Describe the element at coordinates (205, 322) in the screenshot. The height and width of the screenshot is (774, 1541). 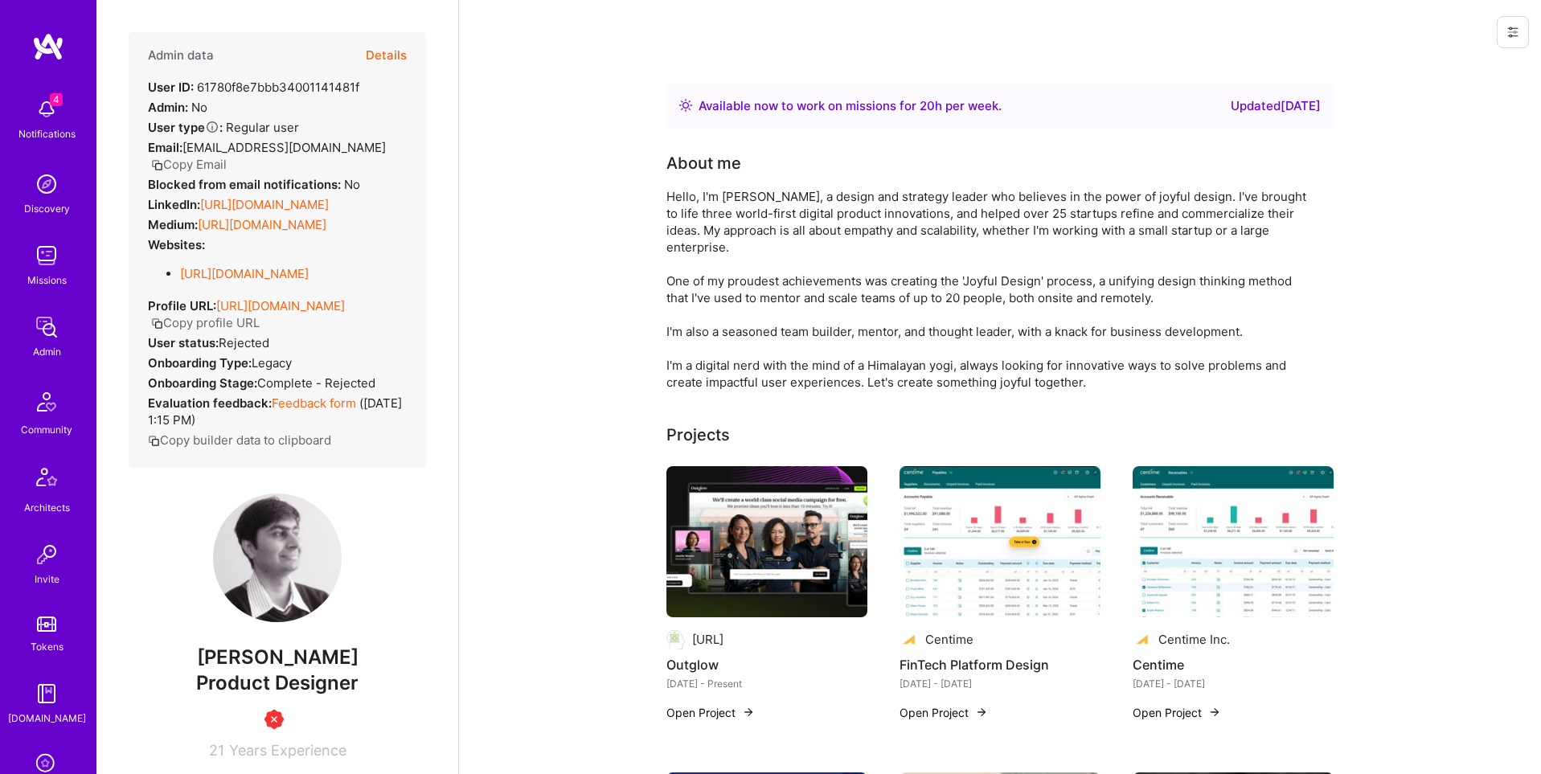
I see `button: Copy profile URL` at that location.